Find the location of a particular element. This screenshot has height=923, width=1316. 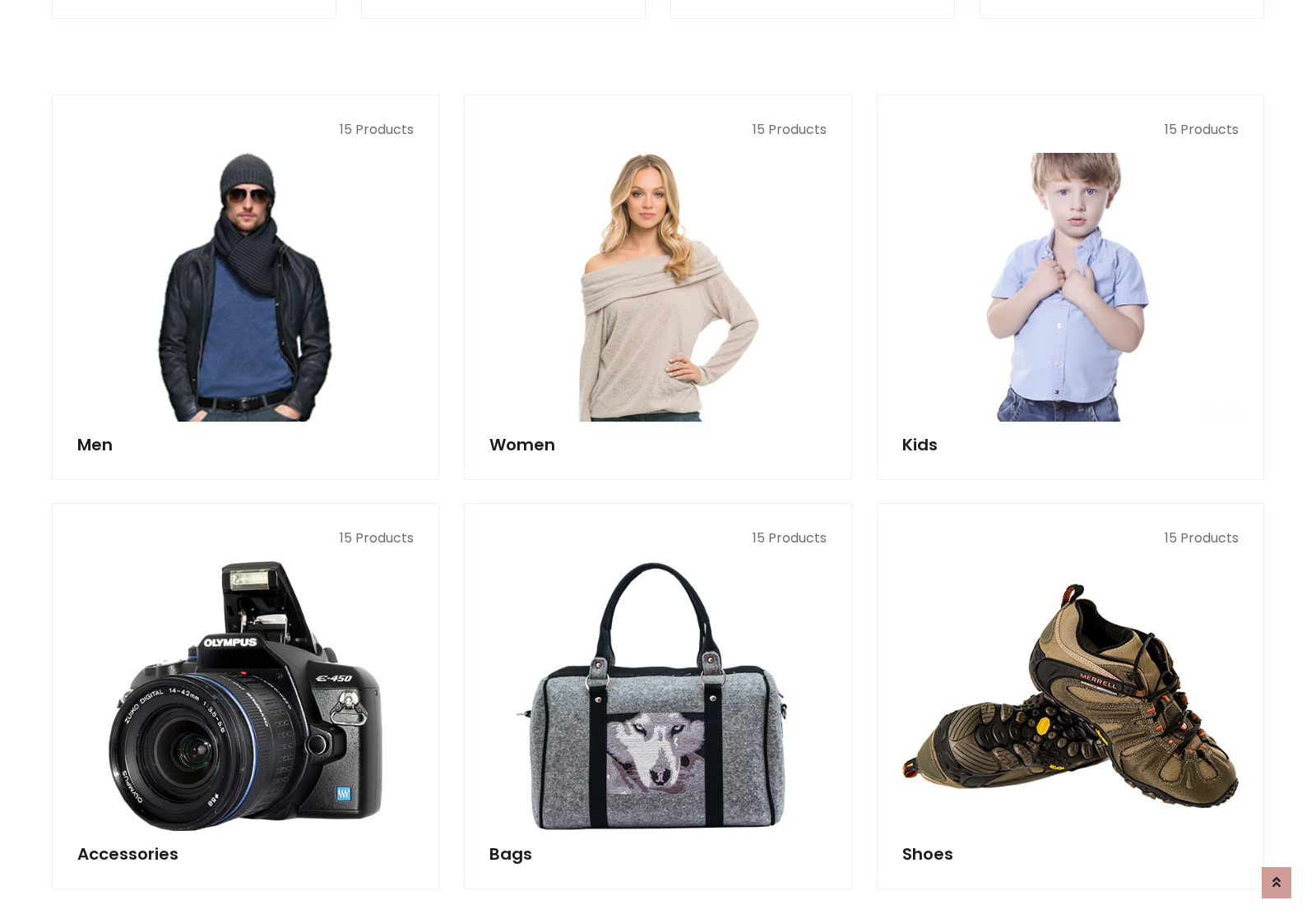

h5: Accessories is located at coordinates (245, 854).